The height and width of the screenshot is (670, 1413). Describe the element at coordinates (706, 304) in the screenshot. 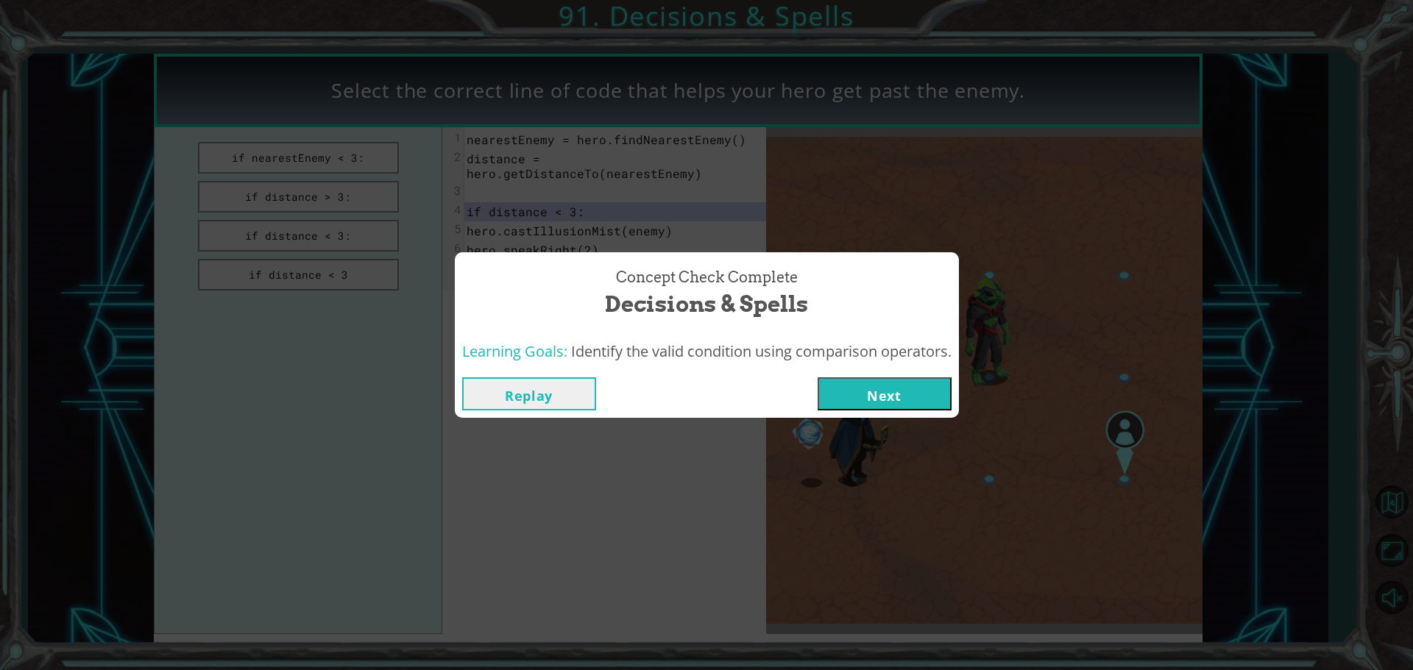

I see `span: Decisions & Spells` at that location.